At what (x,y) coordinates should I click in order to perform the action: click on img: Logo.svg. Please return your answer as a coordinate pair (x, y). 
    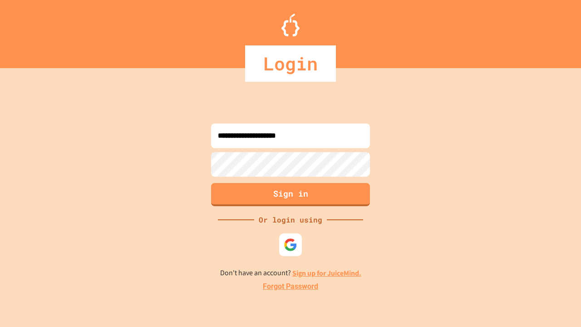
    Looking at the image, I should click on (290, 25).